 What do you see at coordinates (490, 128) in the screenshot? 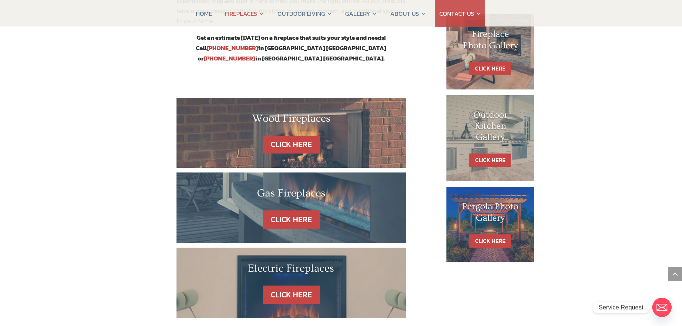
I see `h1: Outdoor Kitchen Gallery` at bounding box center [490, 128].